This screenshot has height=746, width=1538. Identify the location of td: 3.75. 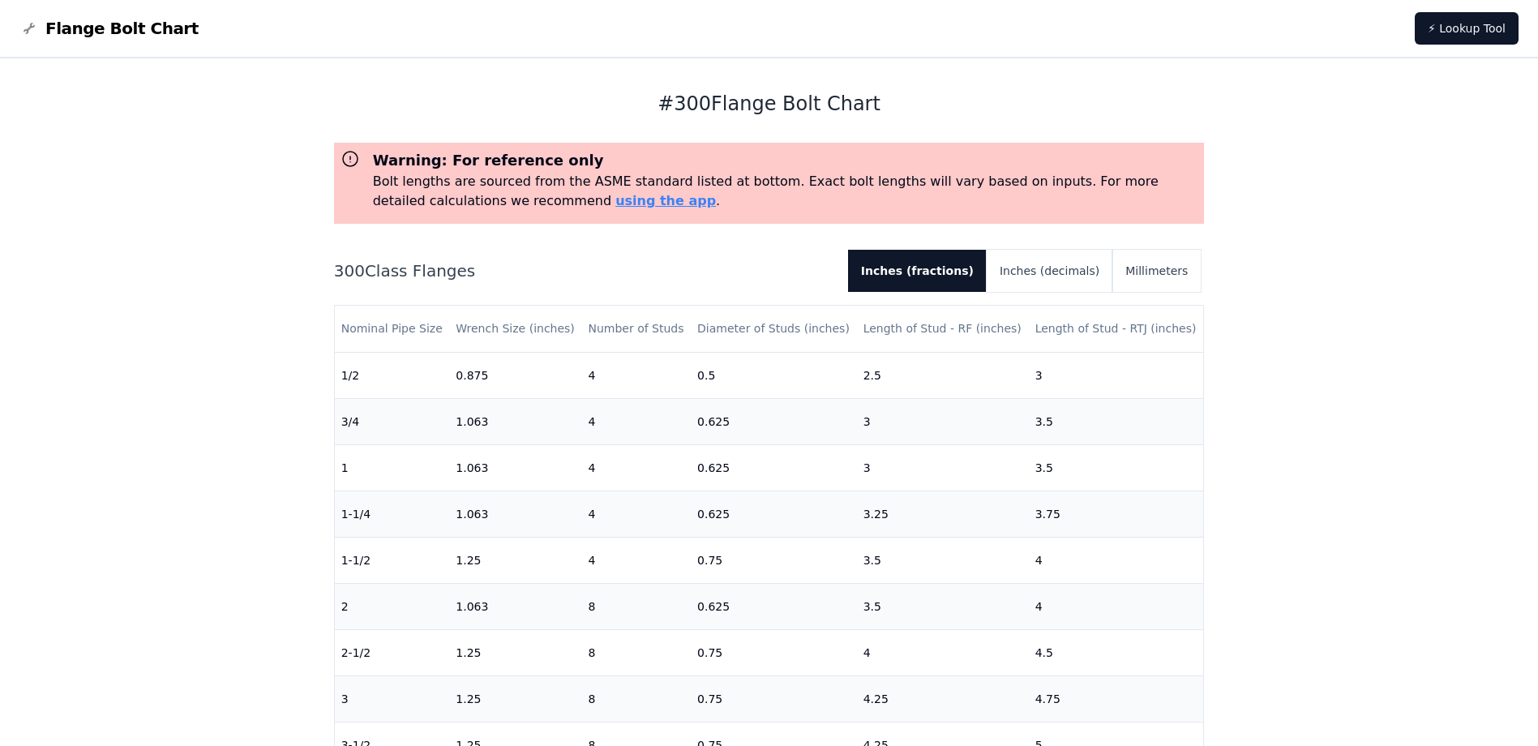
(1116, 513).